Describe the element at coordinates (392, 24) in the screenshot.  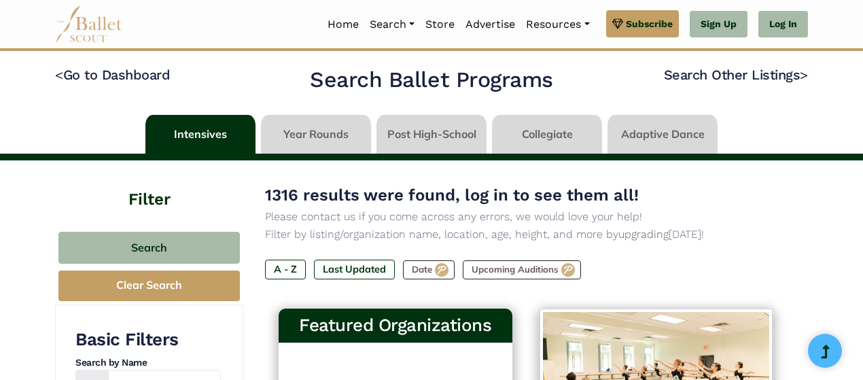
I see `a: Search` at that location.